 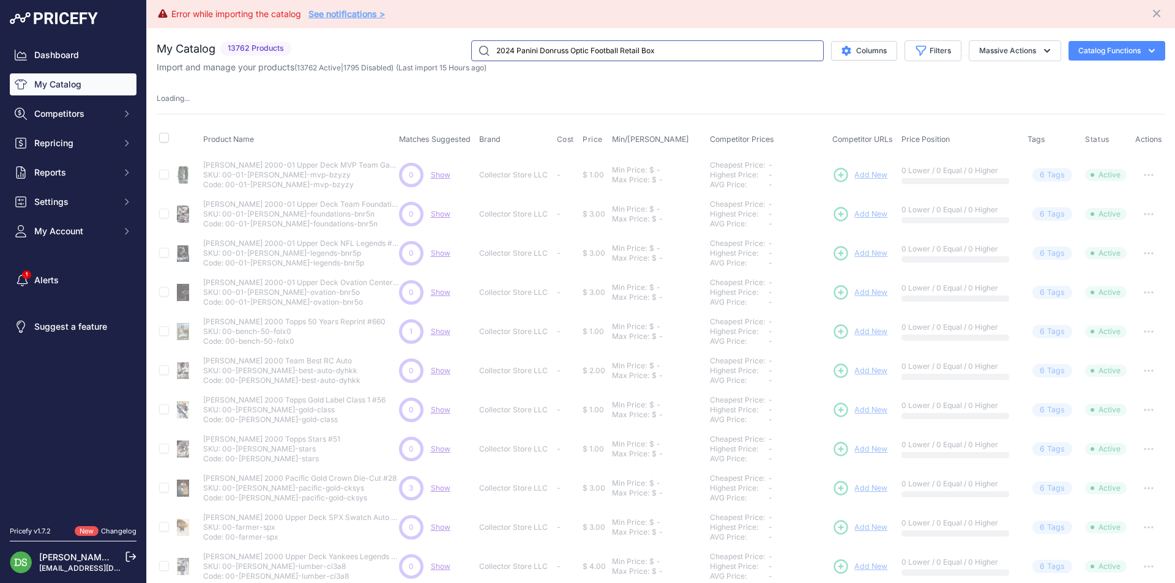 What do you see at coordinates (186, 49) in the screenshot?
I see `h2: My Catalog` at bounding box center [186, 49].